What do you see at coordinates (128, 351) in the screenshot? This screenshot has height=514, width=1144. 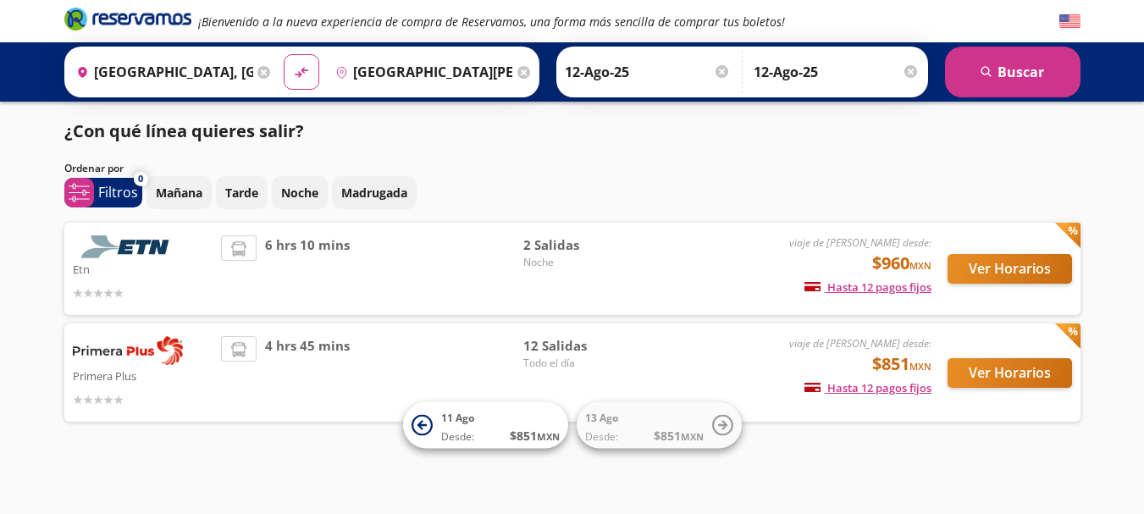 I see `img: Primera Plus` at bounding box center [128, 351].